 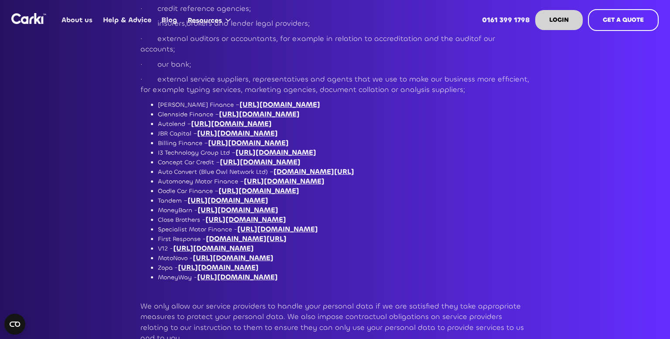 What do you see at coordinates (335, 85) in the screenshot?
I see `p: · external service suppliers, representatives and agents that we use to make our business more ef...` at bounding box center [335, 85].